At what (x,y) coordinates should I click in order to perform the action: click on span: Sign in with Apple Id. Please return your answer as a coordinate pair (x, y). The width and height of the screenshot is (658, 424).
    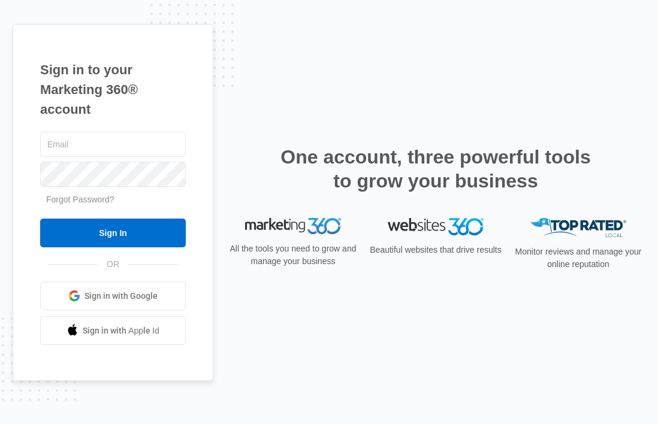
    Looking at the image, I should click on (121, 331).